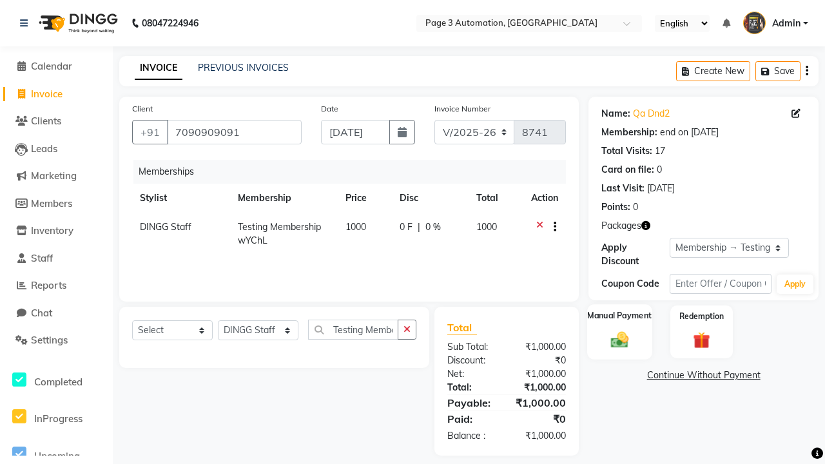 This screenshot has height=464, width=825. I want to click on div: 17, so click(660, 151).